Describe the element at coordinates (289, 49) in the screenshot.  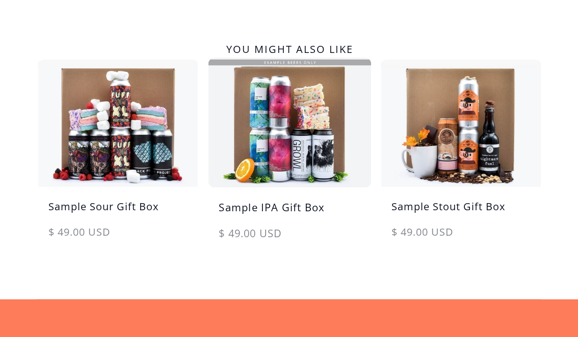
I see `h2: You might also like` at that location.